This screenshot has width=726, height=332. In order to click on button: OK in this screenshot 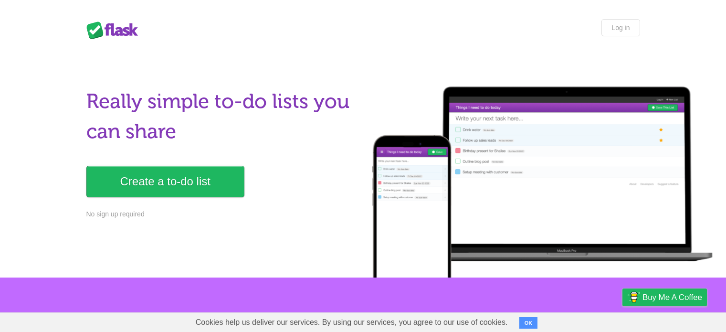, I will do `click(528, 322)`.